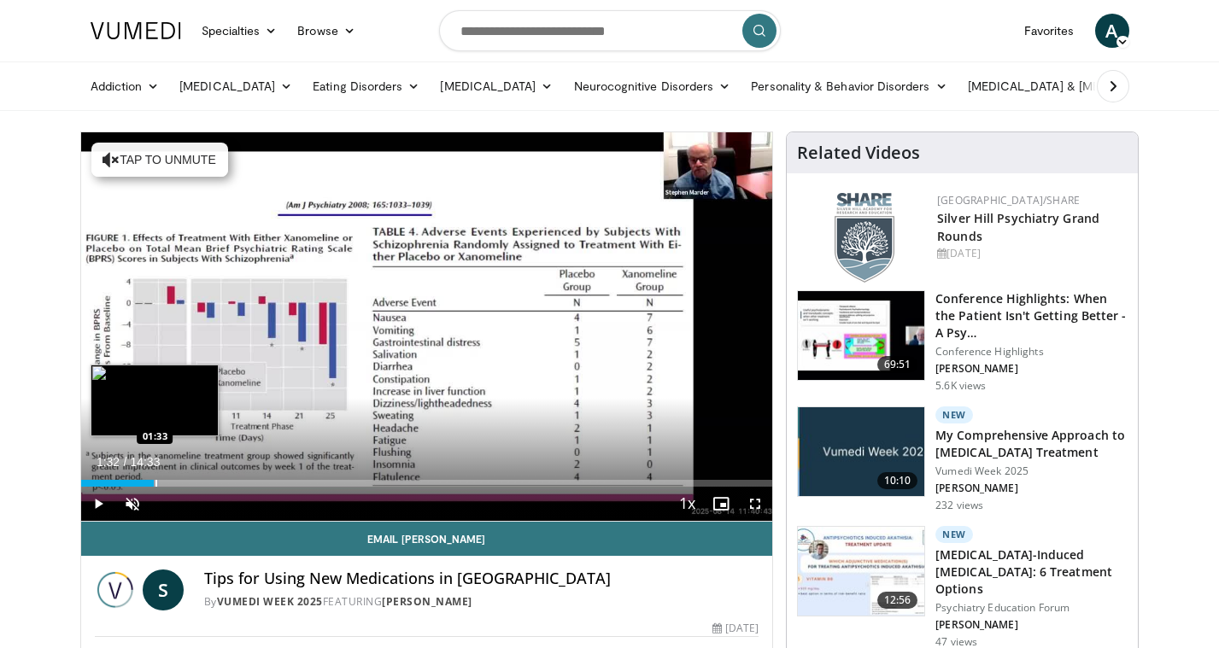 This screenshot has width=1219, height=648. What do you see at coordinates (366, 86) in the screenshot?
I see `a: Eating Disorders` at bounding box center [366, 86].